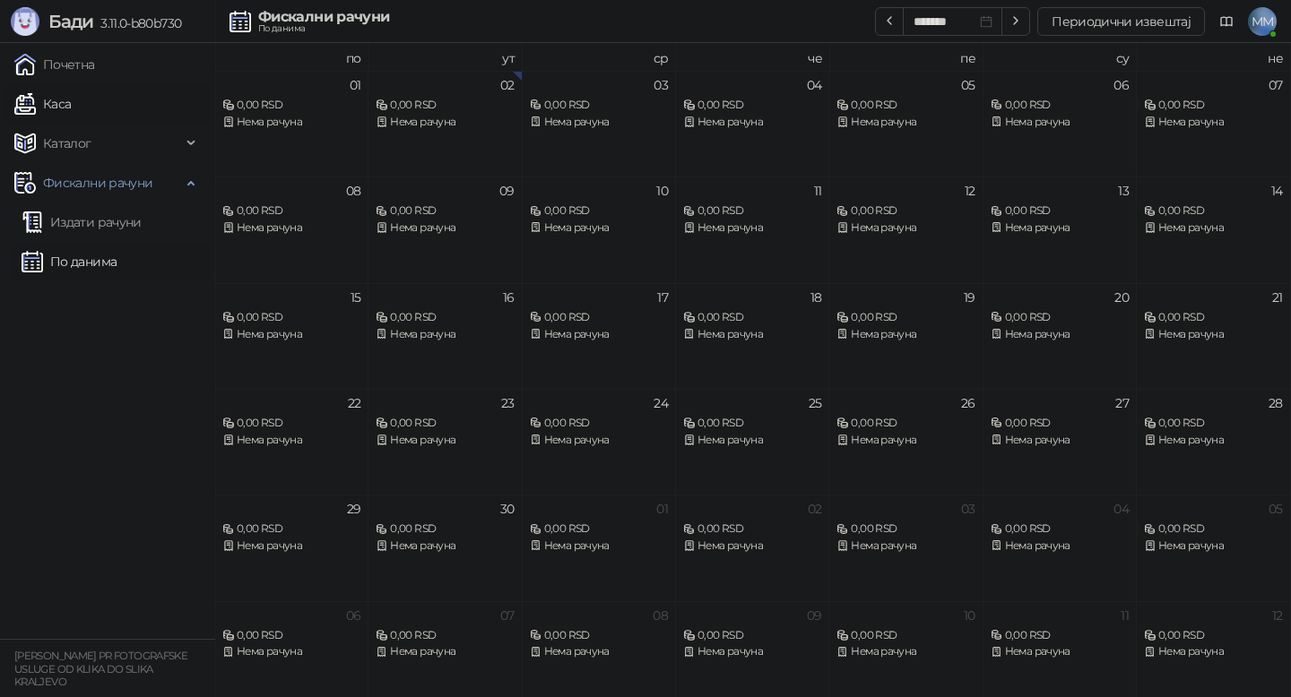 This screenshot has width=1291, height=697. I want to click on td: 2025-09-02, so click(445, 124).